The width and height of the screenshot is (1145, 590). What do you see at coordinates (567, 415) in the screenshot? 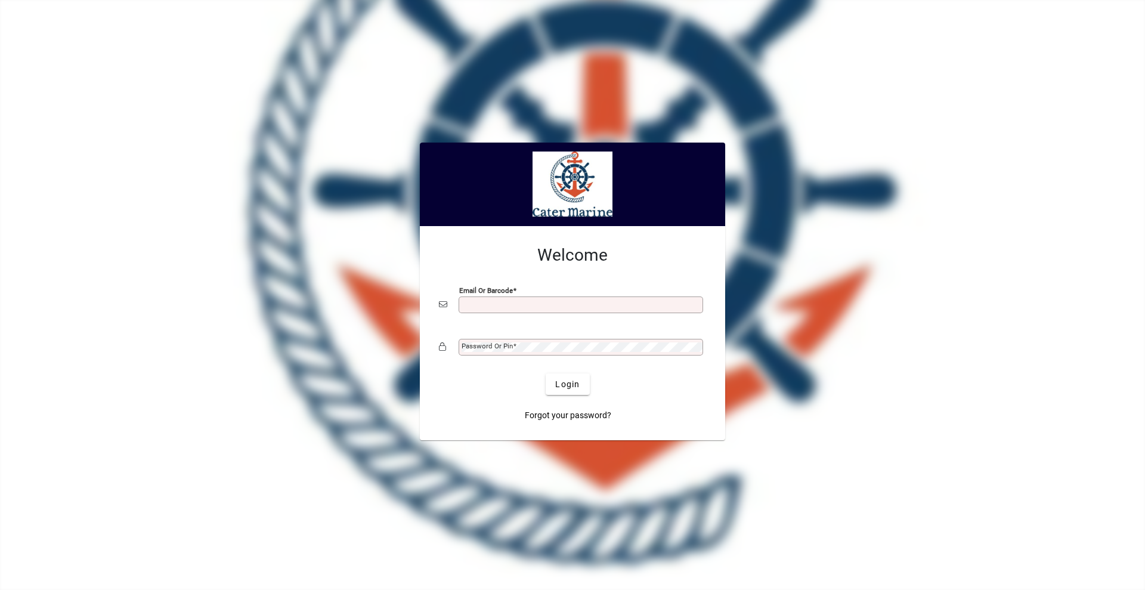
I see `span: Forgot your password?` at bounding box center [567, 415].